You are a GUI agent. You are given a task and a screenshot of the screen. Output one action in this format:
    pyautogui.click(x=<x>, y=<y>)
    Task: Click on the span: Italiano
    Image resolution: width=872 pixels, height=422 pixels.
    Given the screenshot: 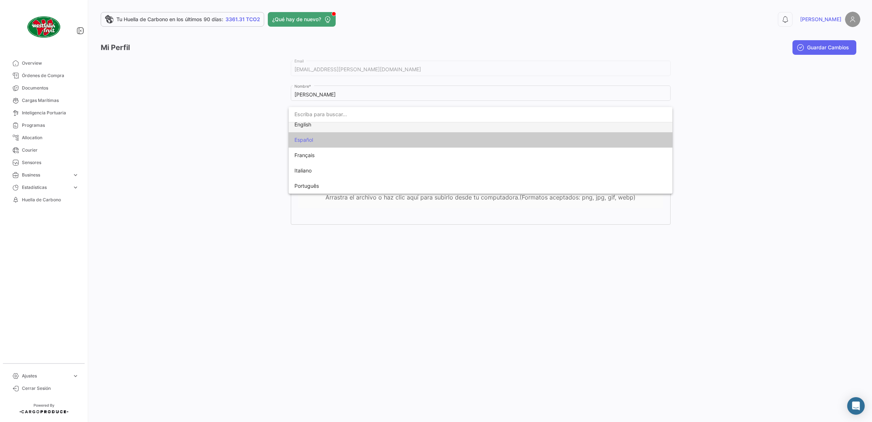 What is the action you would take?
    pyautogui.click(x=303, y=170)
    